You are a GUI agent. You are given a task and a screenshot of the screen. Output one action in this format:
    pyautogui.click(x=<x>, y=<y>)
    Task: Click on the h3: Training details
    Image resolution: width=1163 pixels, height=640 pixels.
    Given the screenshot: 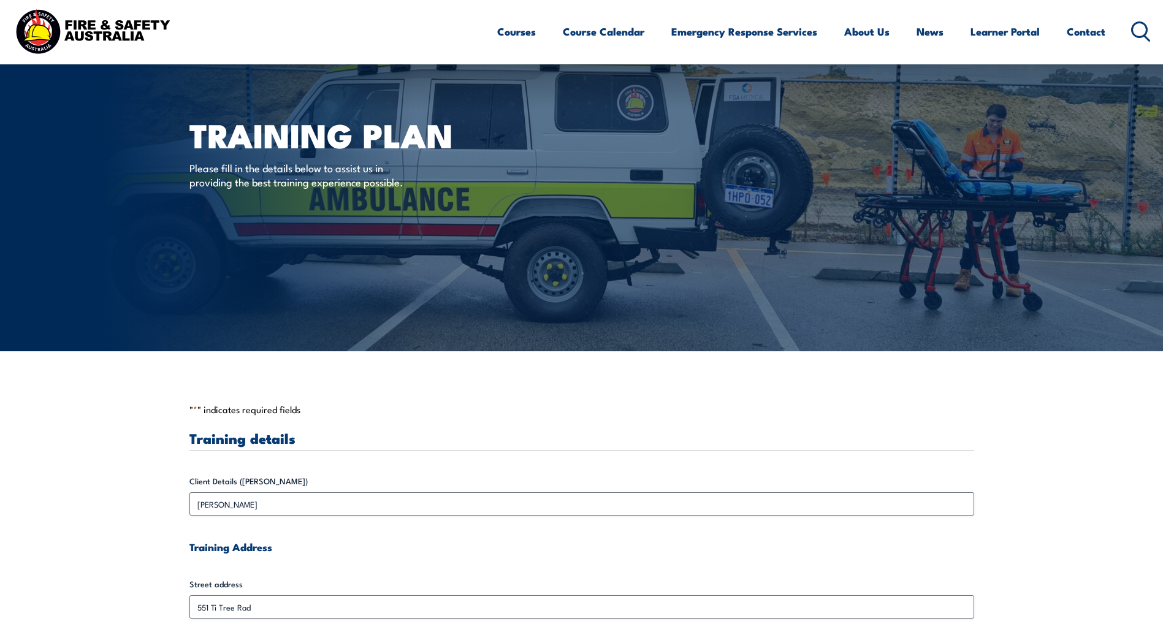 What is the action you would take?
    pyautogui.click(x=582, y=438)
    